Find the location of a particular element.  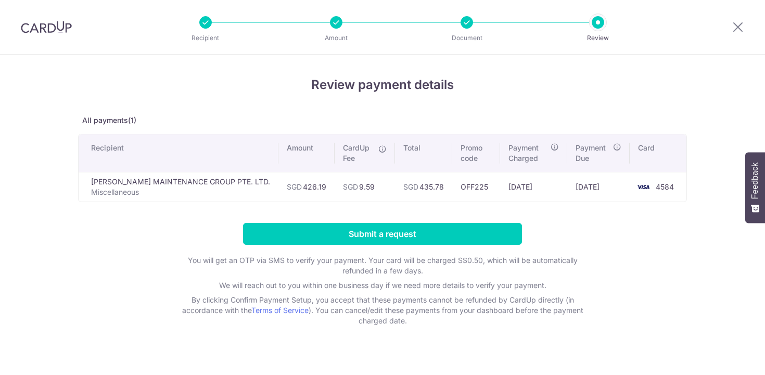

span: CardUp Fee is located at coordinates (358, 153).